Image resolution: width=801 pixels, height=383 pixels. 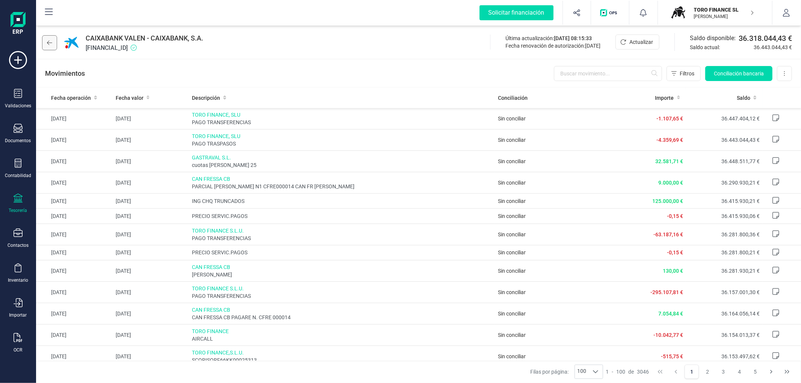 I want to click on div: Contactos, so click(x=18, y=246).